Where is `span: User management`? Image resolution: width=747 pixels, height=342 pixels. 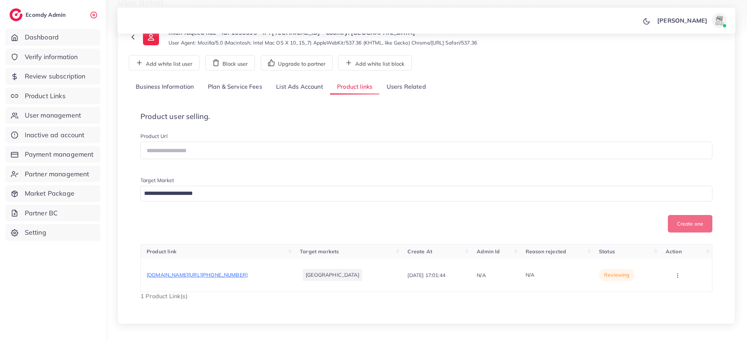 span: User management is located at coordinates (53, 115).